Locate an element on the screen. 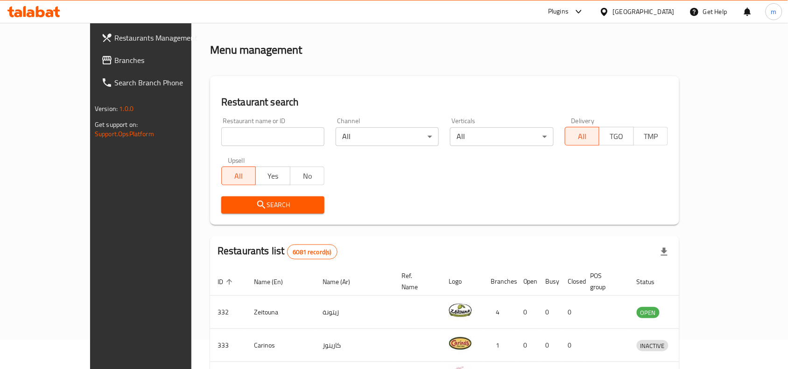 This screenshot has height=369, width=788. a: Restaurants Management is located at coordinates (158, 38).